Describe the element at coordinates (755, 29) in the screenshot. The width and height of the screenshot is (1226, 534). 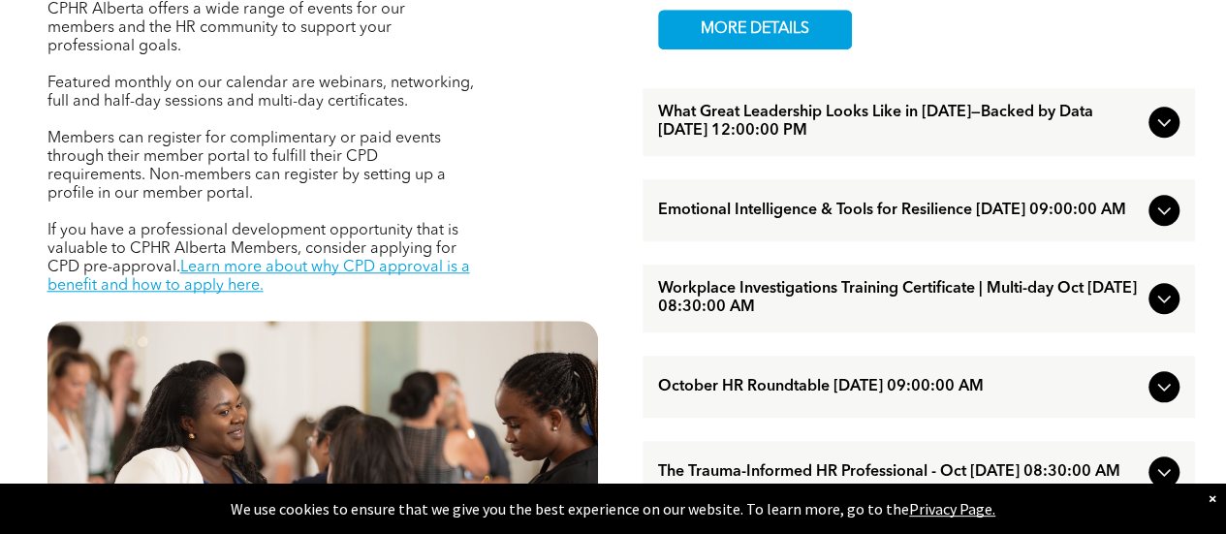
I see `span: MORE DETAILS` at that location.